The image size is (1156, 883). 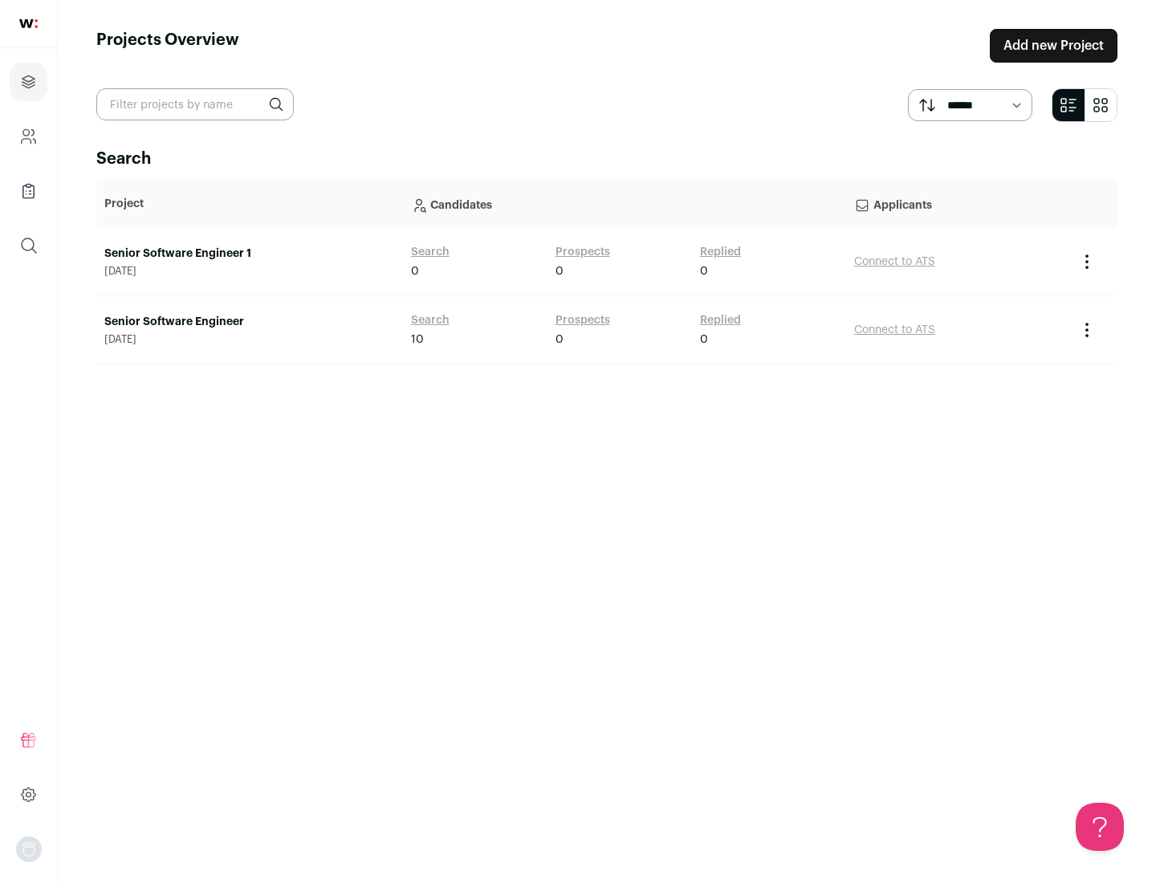 I want to click on button: Open dropdown, so click(x=29, y=849).